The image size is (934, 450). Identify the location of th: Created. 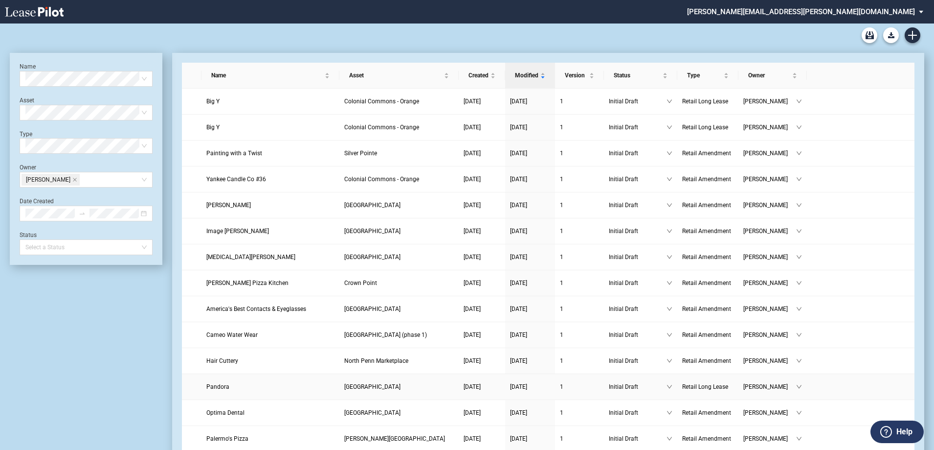
(482, 75).